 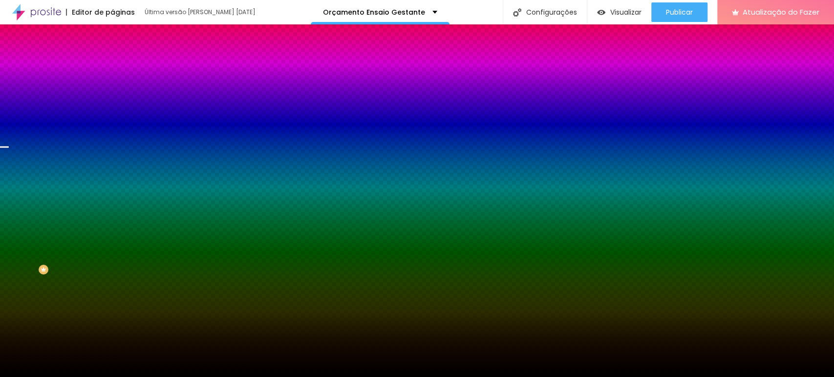 I want to click on font: Editor de páginas, so click(x=103, y=12).